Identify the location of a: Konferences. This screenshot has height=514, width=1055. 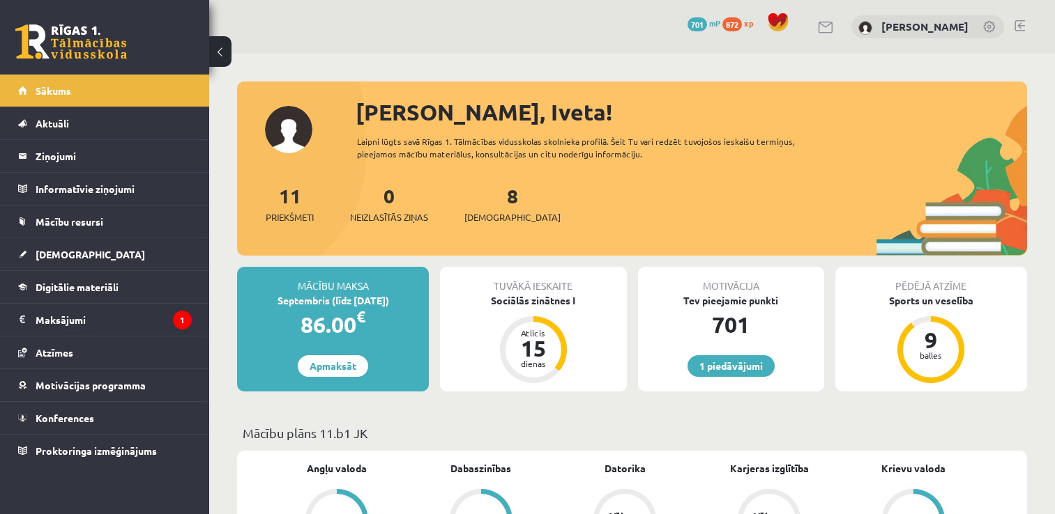
(105, 418).